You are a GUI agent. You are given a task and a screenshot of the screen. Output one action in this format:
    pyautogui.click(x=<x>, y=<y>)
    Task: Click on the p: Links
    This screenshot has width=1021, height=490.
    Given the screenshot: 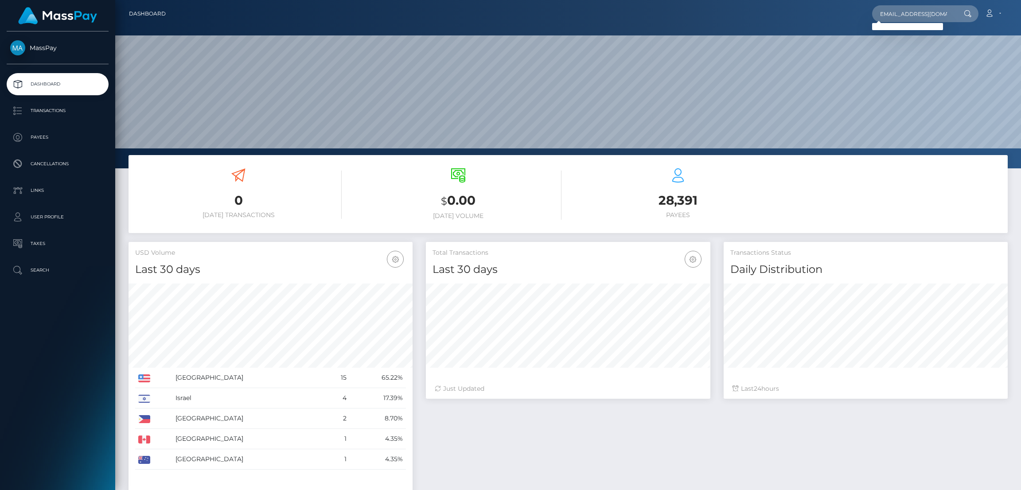 What is the action you would take?
    pyautogui.click(x=58, y=191)
    